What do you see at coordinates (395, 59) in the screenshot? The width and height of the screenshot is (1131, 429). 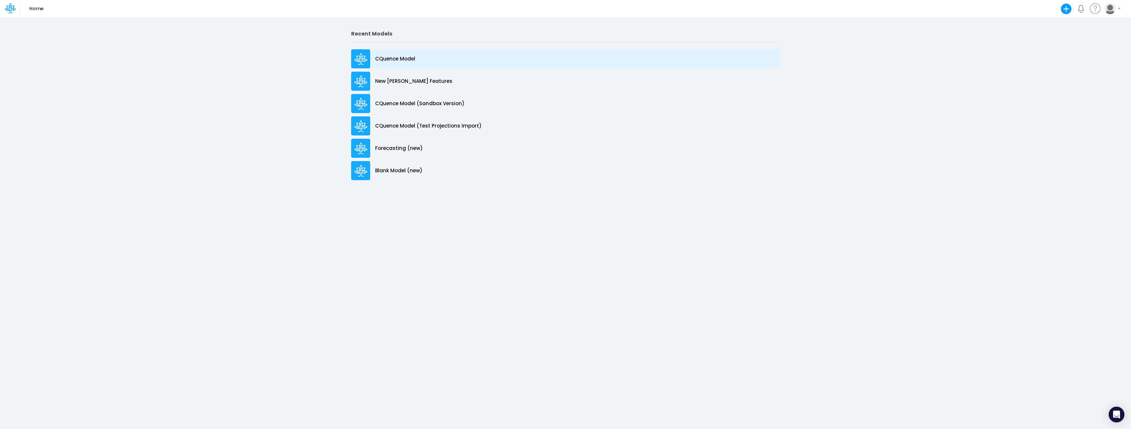 I see `p: CQuence Model` at bounding box center [395, 59].